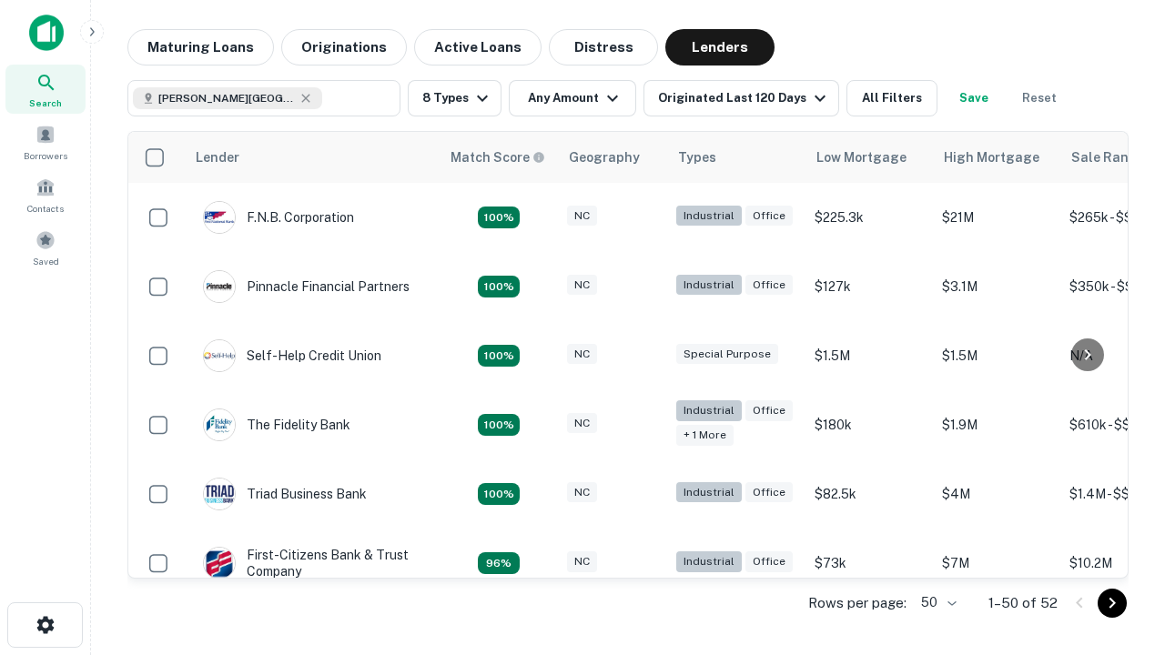  Describe the element at coordinates (45, 248) in the screenshot. I see `a: Saved` at that location.